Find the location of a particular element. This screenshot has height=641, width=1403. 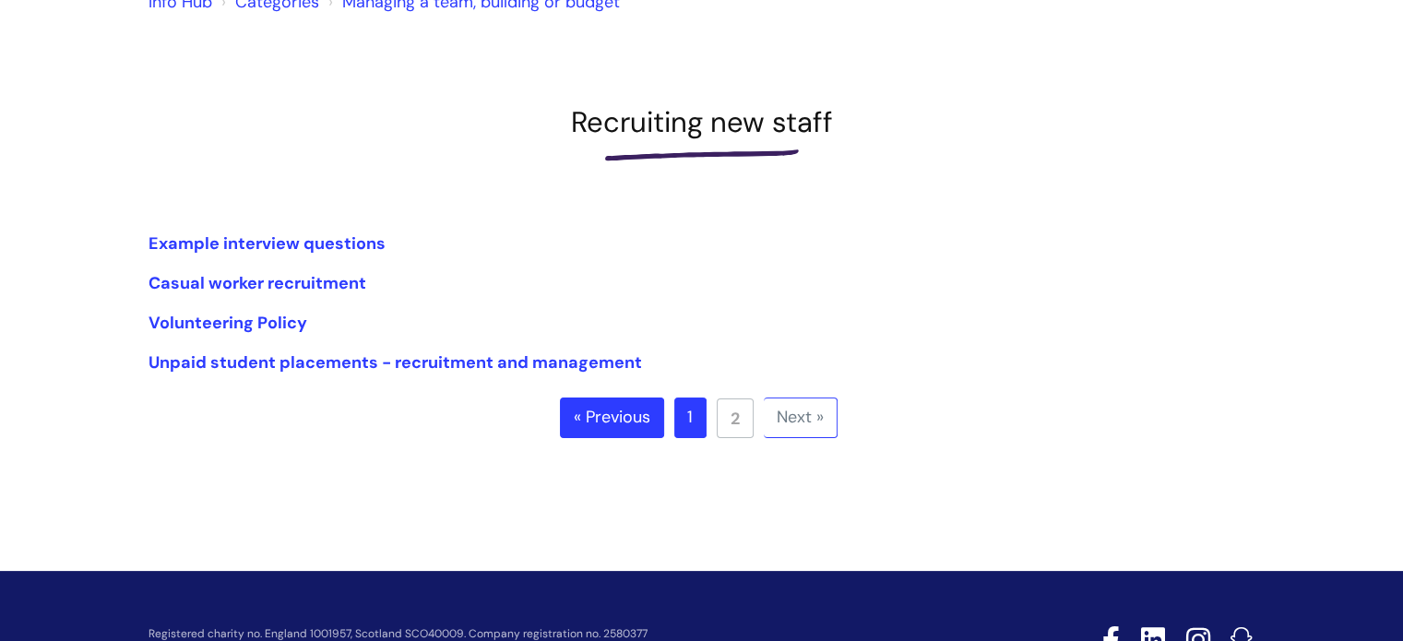

a: Example interview questions is located at coordinates (266, 243).